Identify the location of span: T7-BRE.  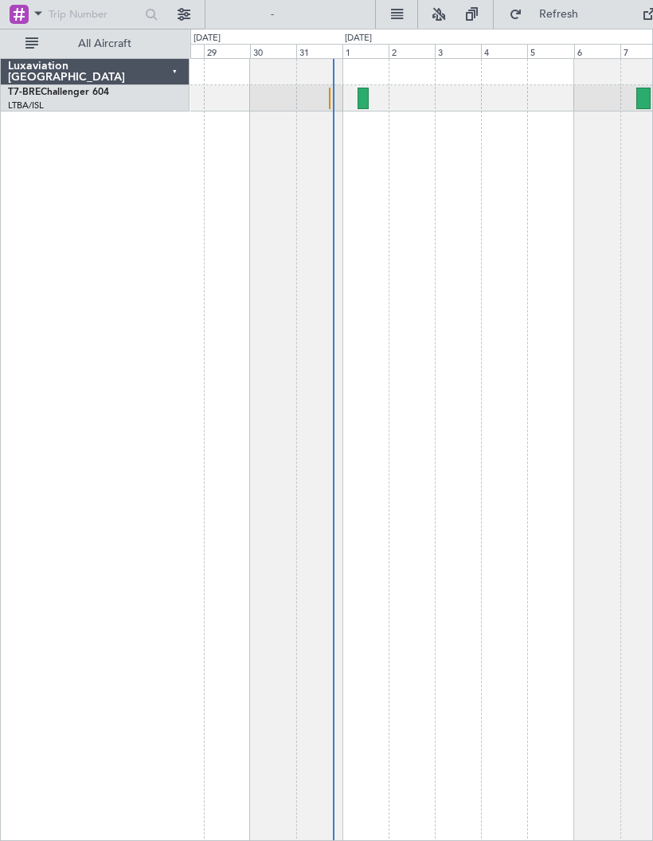
(24, 92).